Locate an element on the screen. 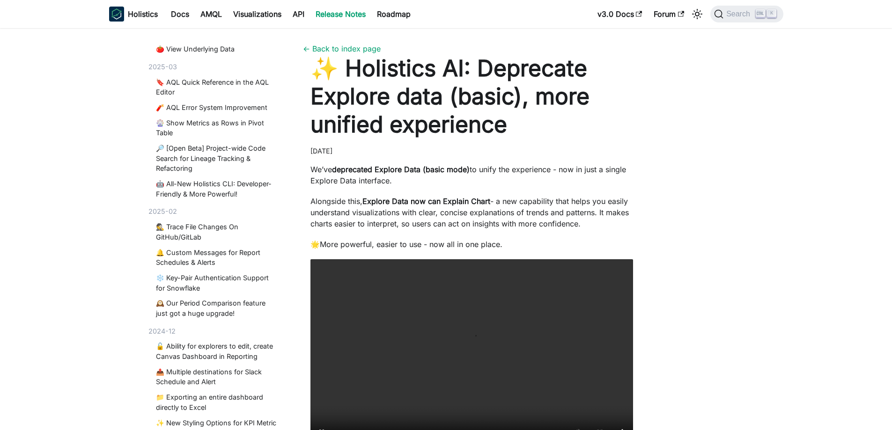  strong: Explore Data now can Explain Chart is located at coordinates (426, 201).